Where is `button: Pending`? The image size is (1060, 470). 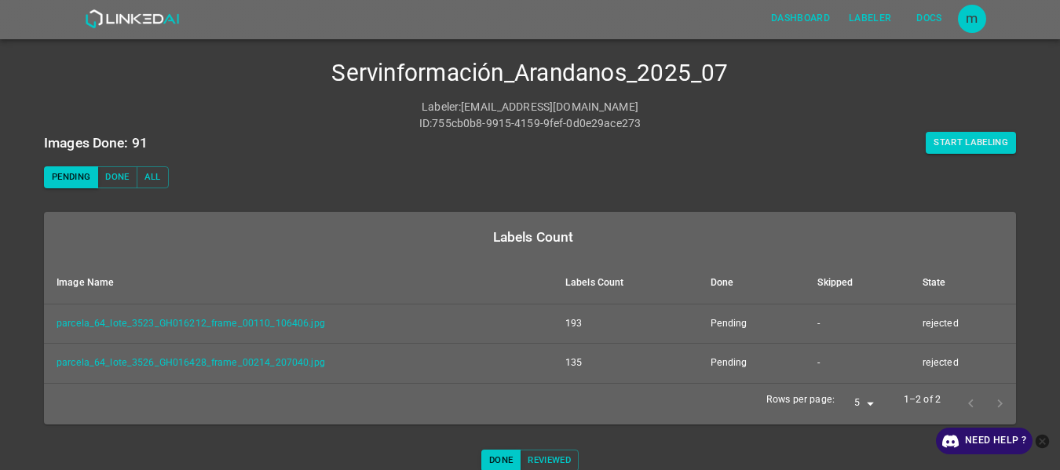
button: Pending is located at coordinates (71, 177).